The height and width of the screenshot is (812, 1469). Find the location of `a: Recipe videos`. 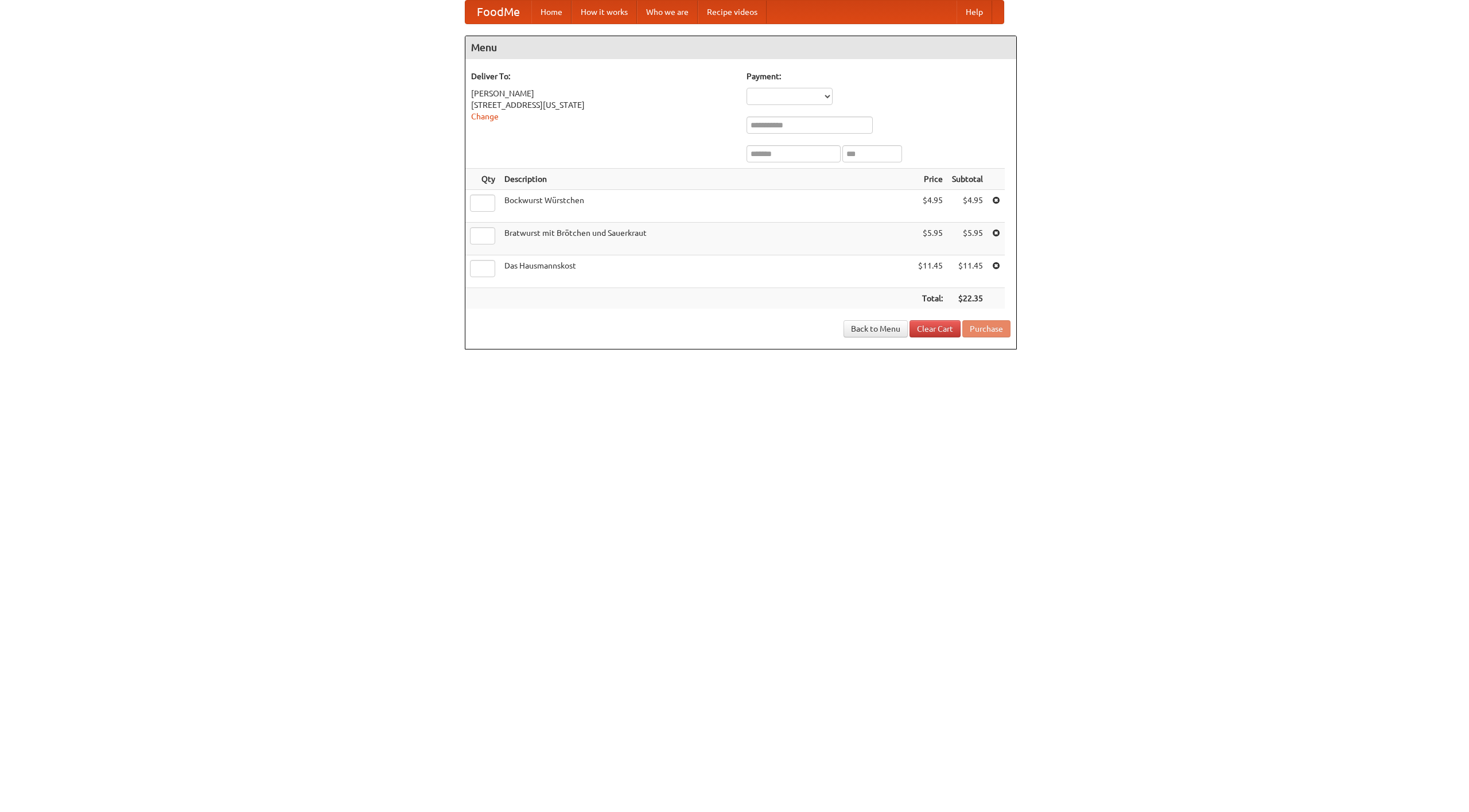

a: Recipe videos is located at coordinates (732, 12).